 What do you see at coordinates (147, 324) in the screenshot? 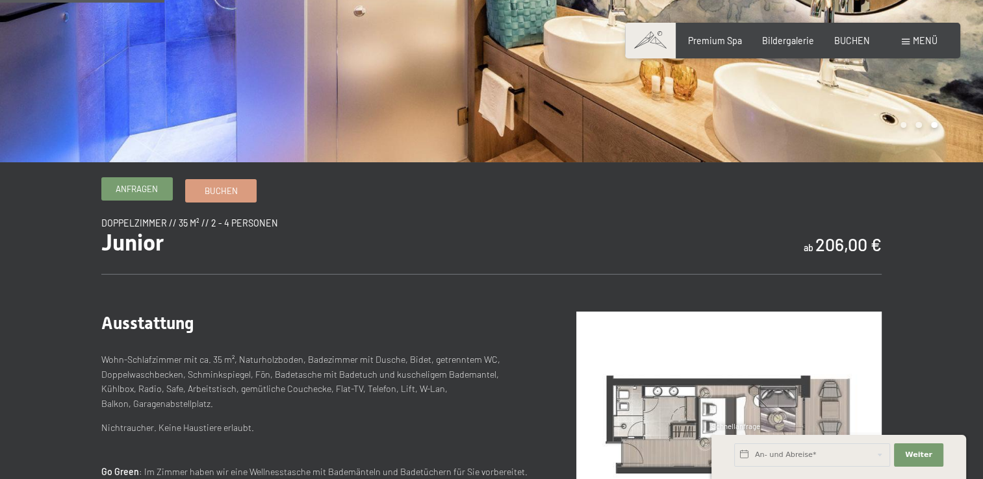
I see `span: Ausstattung` at bounding box center [147, 324].